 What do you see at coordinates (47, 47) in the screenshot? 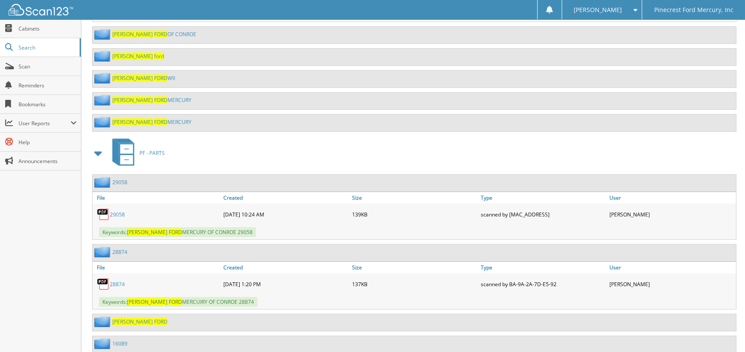
I see `span: Search` at bounding box center [47, 47].